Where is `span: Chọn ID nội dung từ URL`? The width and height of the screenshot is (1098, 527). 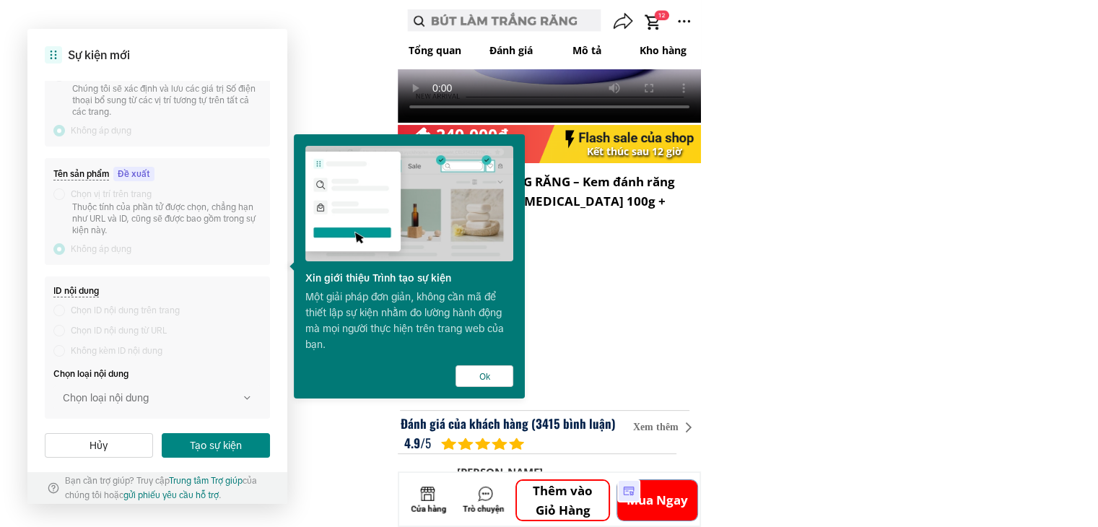 span: Chọn ID nội dung từ URL is located at coordinates (118, 331).